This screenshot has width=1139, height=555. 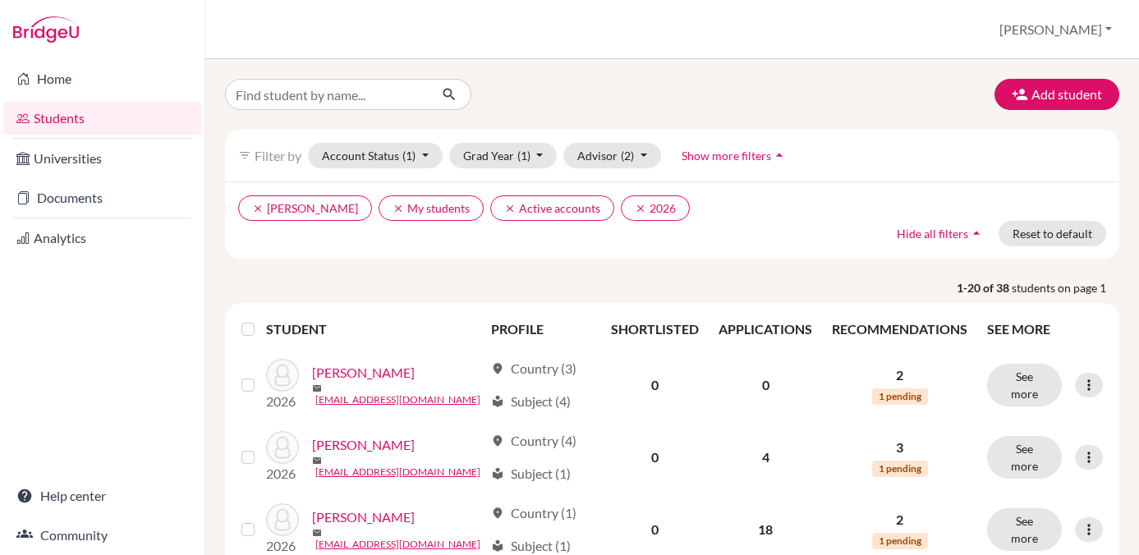 I want to click on button: clearActive accounts, so click(x=552, y=208).